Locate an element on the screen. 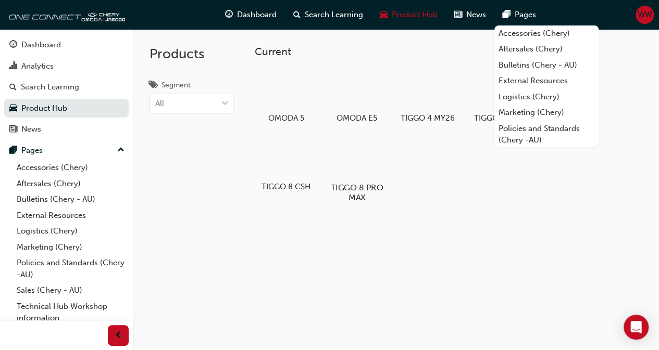 Image resolution: width=659 pixels, height=350 pixels. a: OMODA E5 is located at coordinates (357, 96).